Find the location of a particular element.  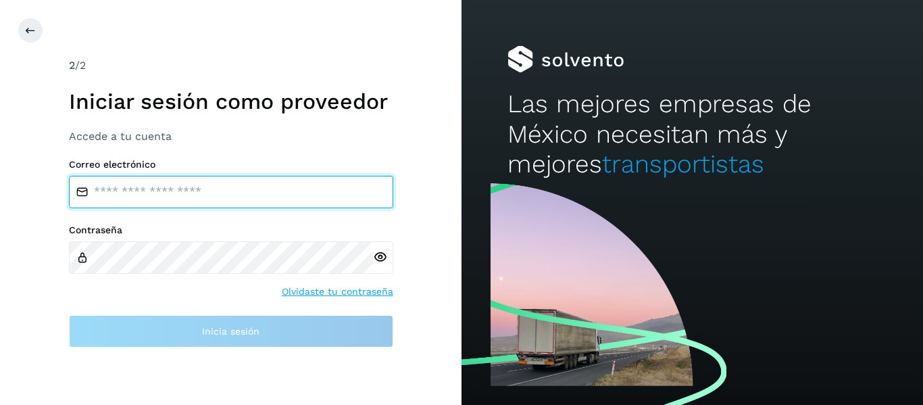

span: 2 is located at coordinates (72, 65).